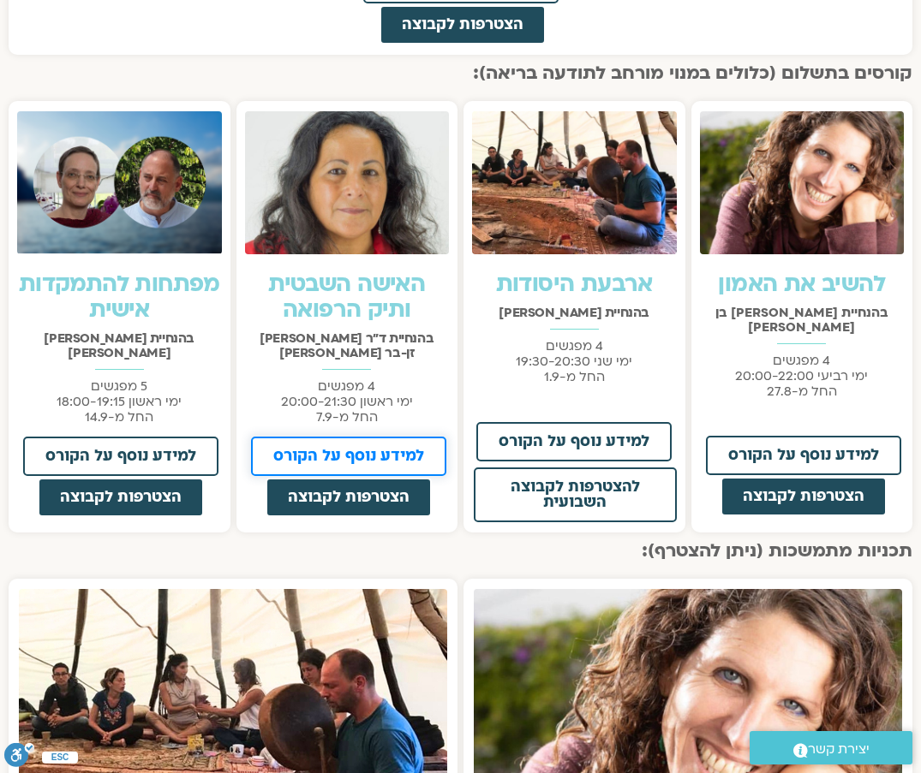  Describe the element at coordinates (346, 297) in the screenshot. I see `a: האישה השבטית ותיק הרפואה` at that location.